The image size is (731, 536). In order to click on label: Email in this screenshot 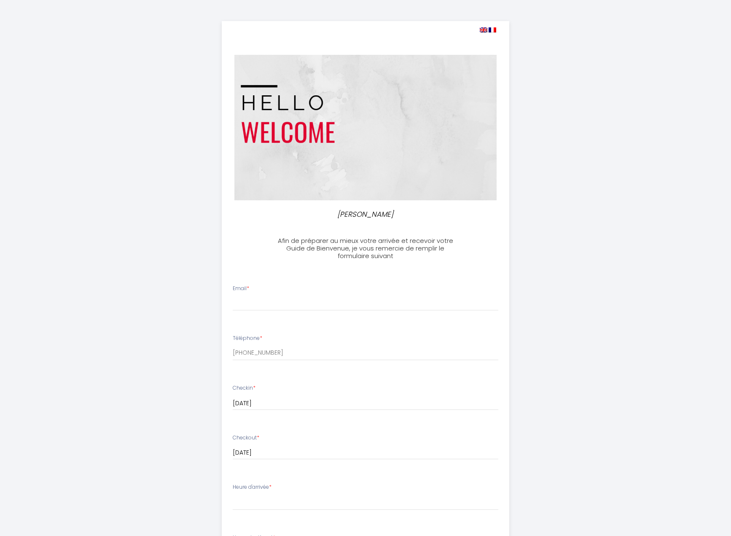, I will do `click(241, 288)`.